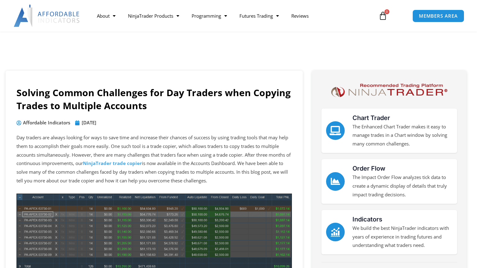 The height and width of the screenshot is (268, 477). I want to click on a: About, so click(106, 16).